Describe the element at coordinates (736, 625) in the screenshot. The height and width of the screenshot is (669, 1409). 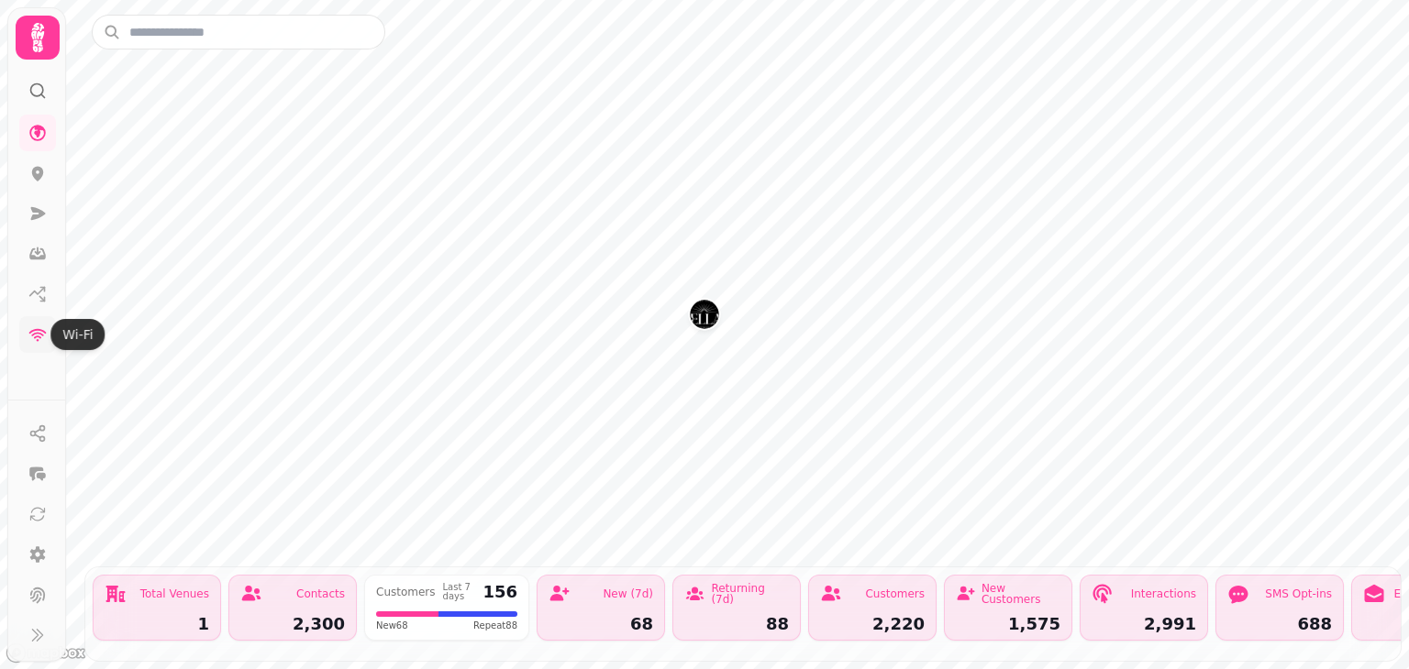
I see `div: 88` at that location.